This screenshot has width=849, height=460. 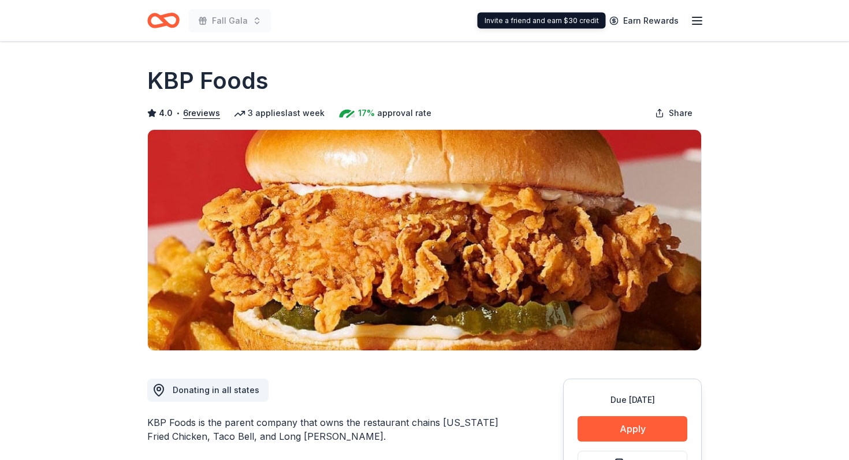 I want to click on button: Apply, so click(x=632, y=429).